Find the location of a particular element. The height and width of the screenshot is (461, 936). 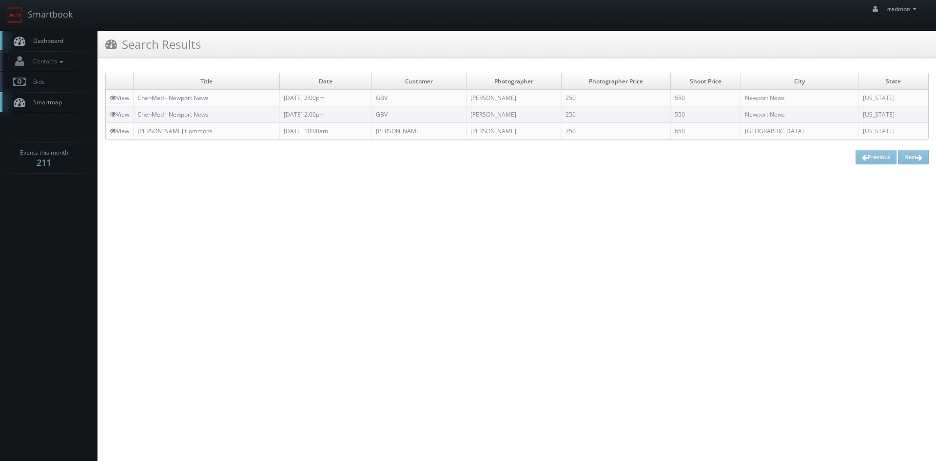

td: Photographer Price is located at coordinates (616, 81).